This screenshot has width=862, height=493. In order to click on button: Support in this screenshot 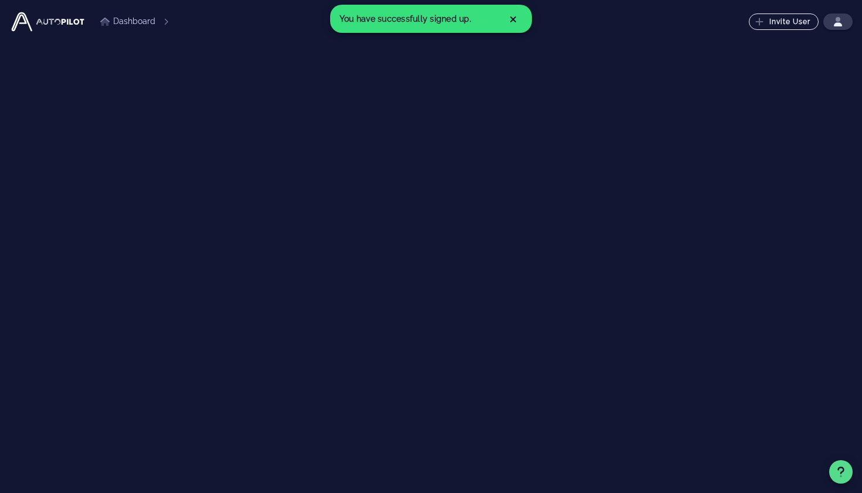, I will do `click(841, 472)`.